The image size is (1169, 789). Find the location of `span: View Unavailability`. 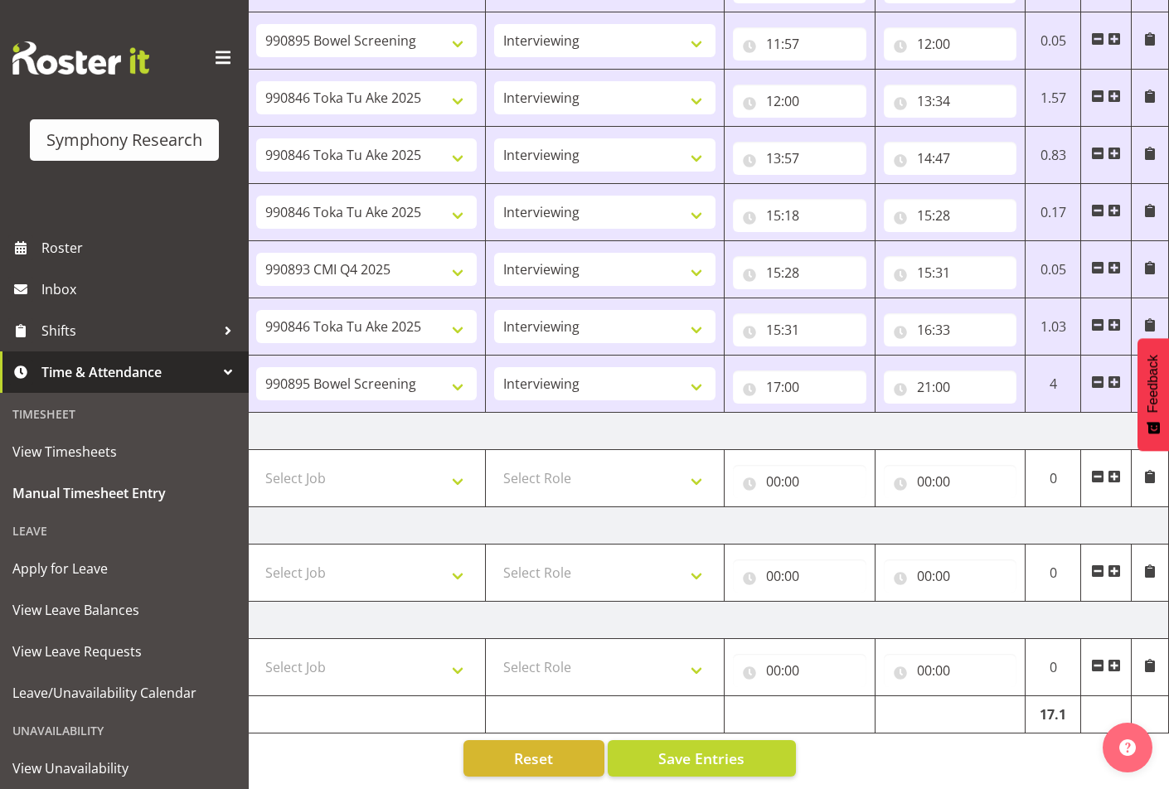

span: View Unavailability is located at coordinates (124, 768).